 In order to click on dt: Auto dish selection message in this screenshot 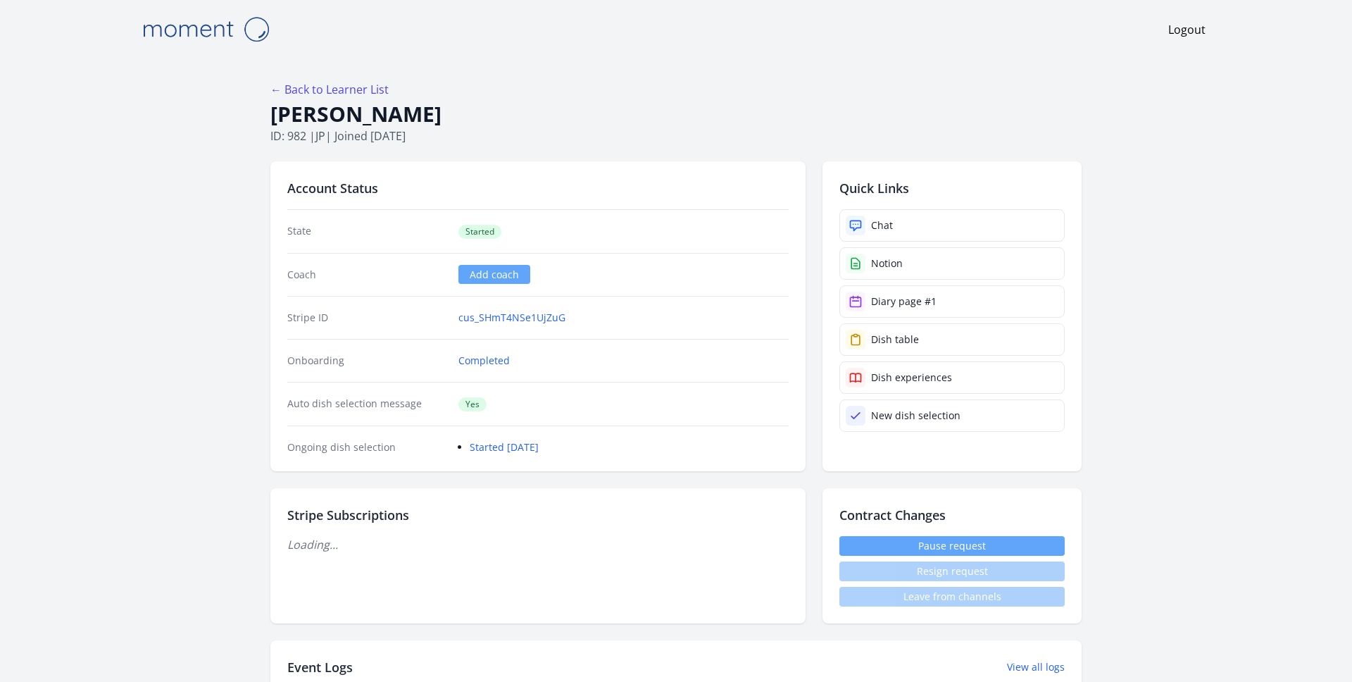, I will do `click(367, 403)`.